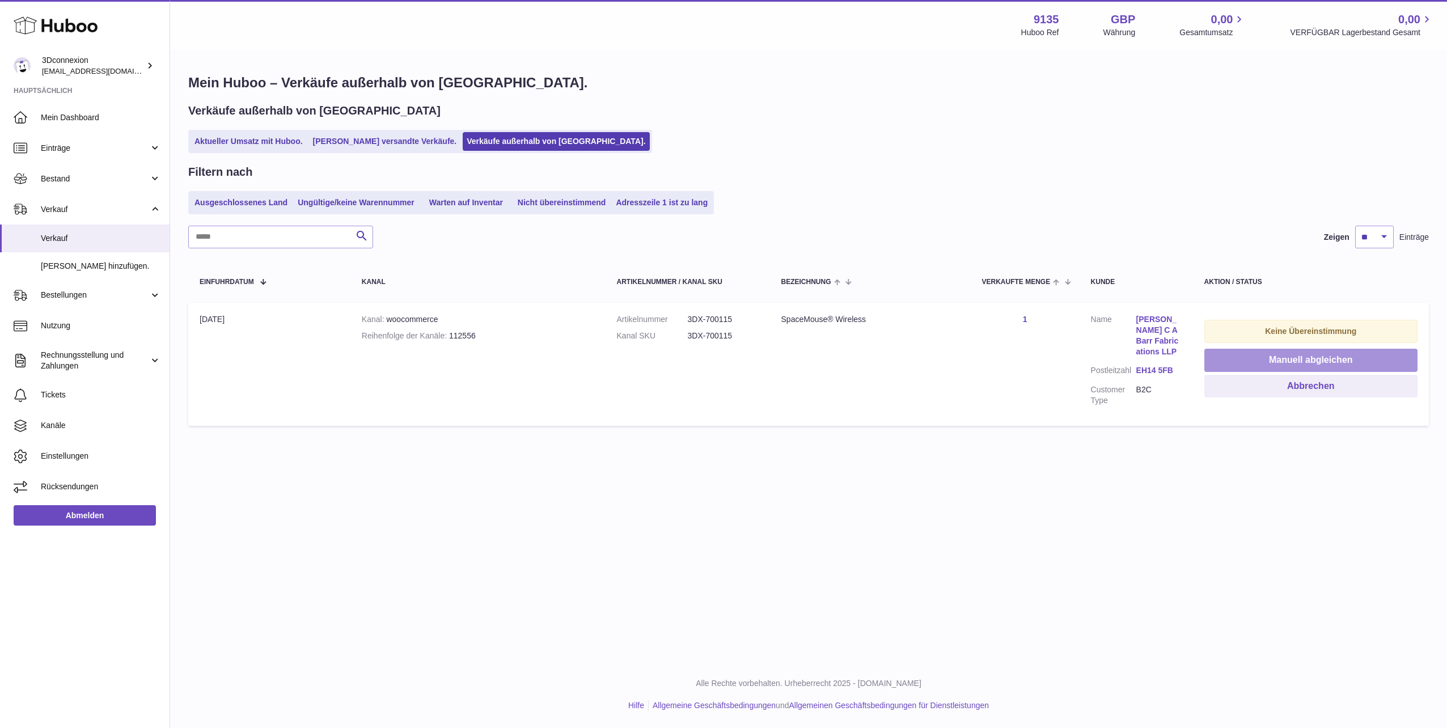 The width and height of the screenshot is (1447, 728). I want to click on div: SpaceMouse® Wireless, so click(870, 319).